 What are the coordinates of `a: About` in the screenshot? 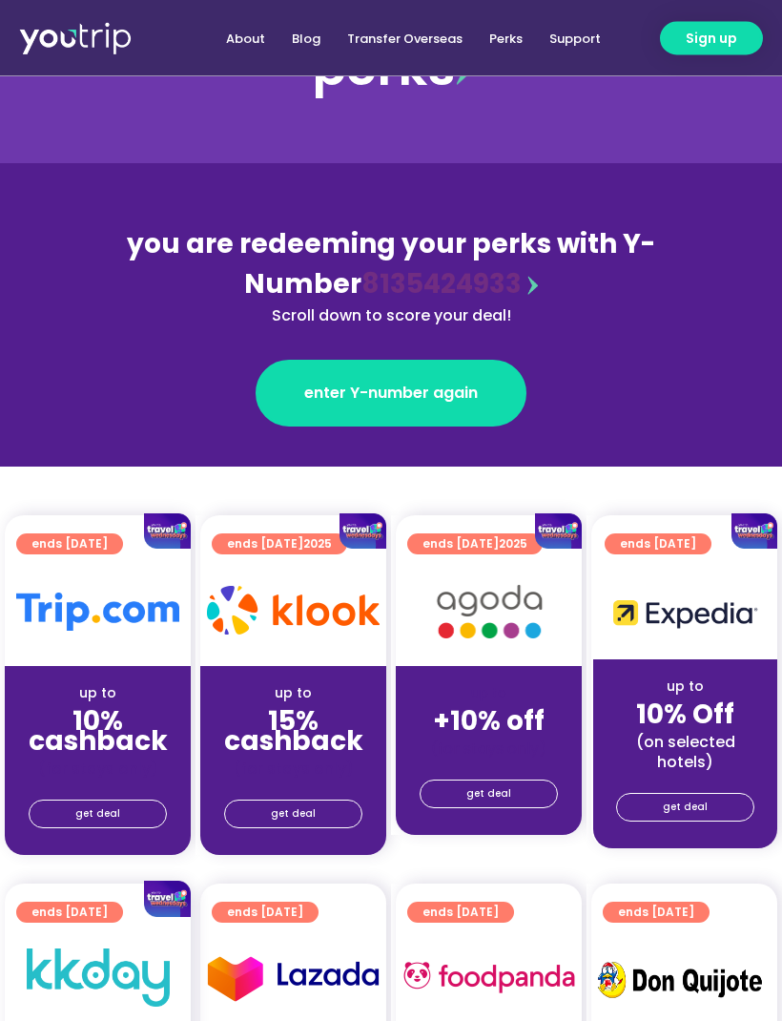 It's located at (245, 38).